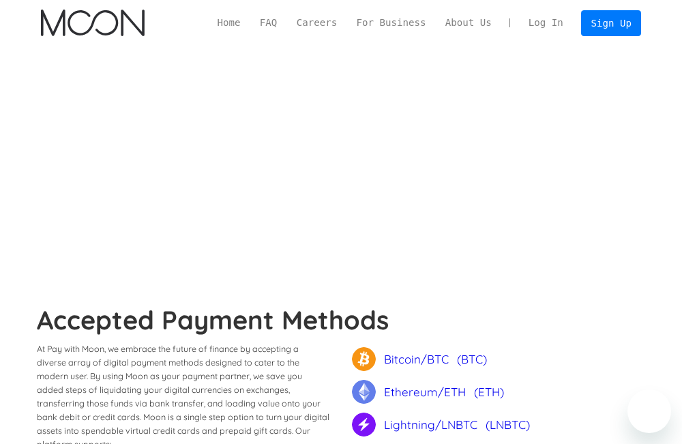  What do you see at coordinates (469, 23) in the screenshot?
I see `a: About Us` at bounding box center [469, 23].